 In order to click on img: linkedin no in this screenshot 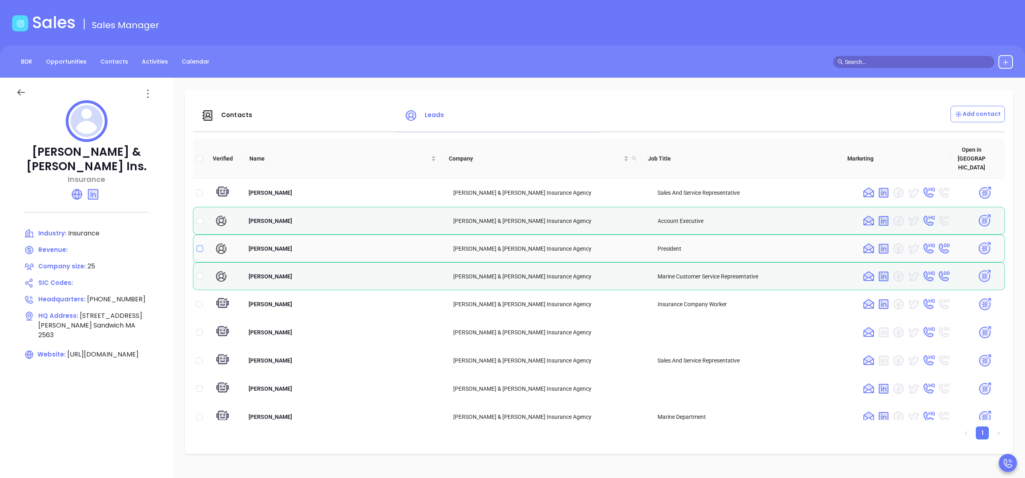, I will do `click(883, 333)`.